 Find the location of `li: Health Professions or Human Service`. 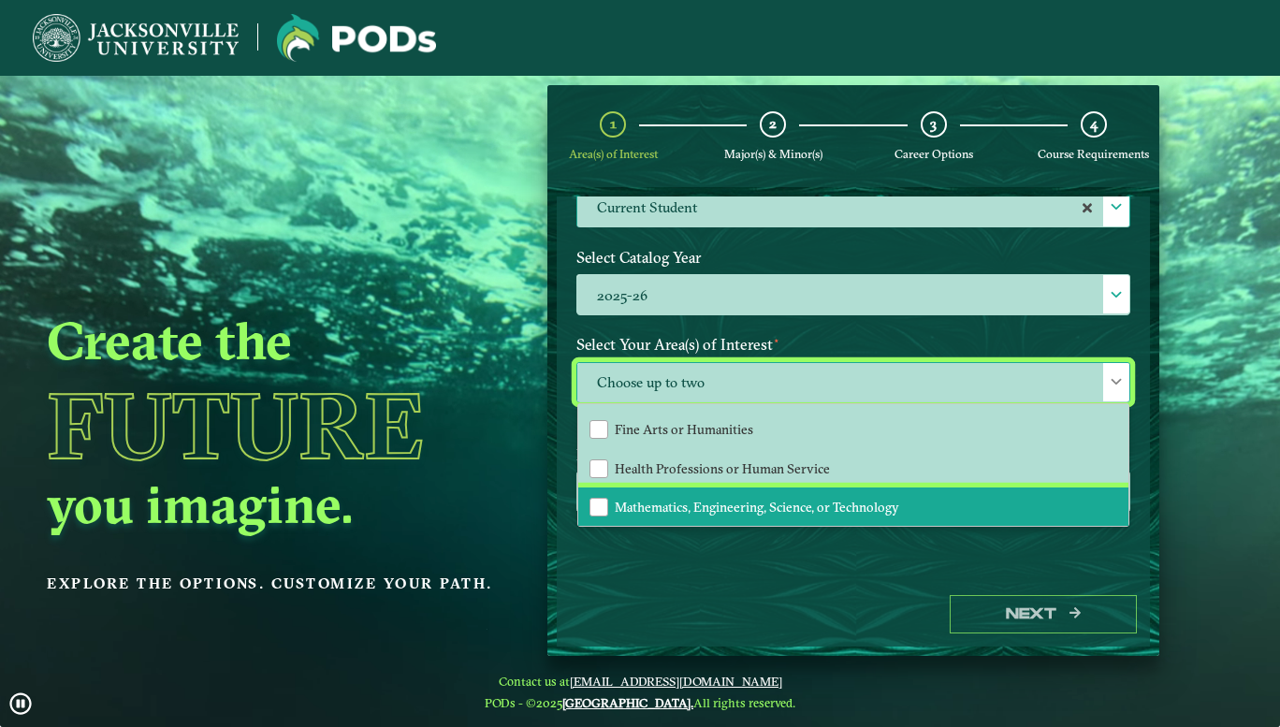

li: Health Professions or Human Service is located at coordinates (853, 468).